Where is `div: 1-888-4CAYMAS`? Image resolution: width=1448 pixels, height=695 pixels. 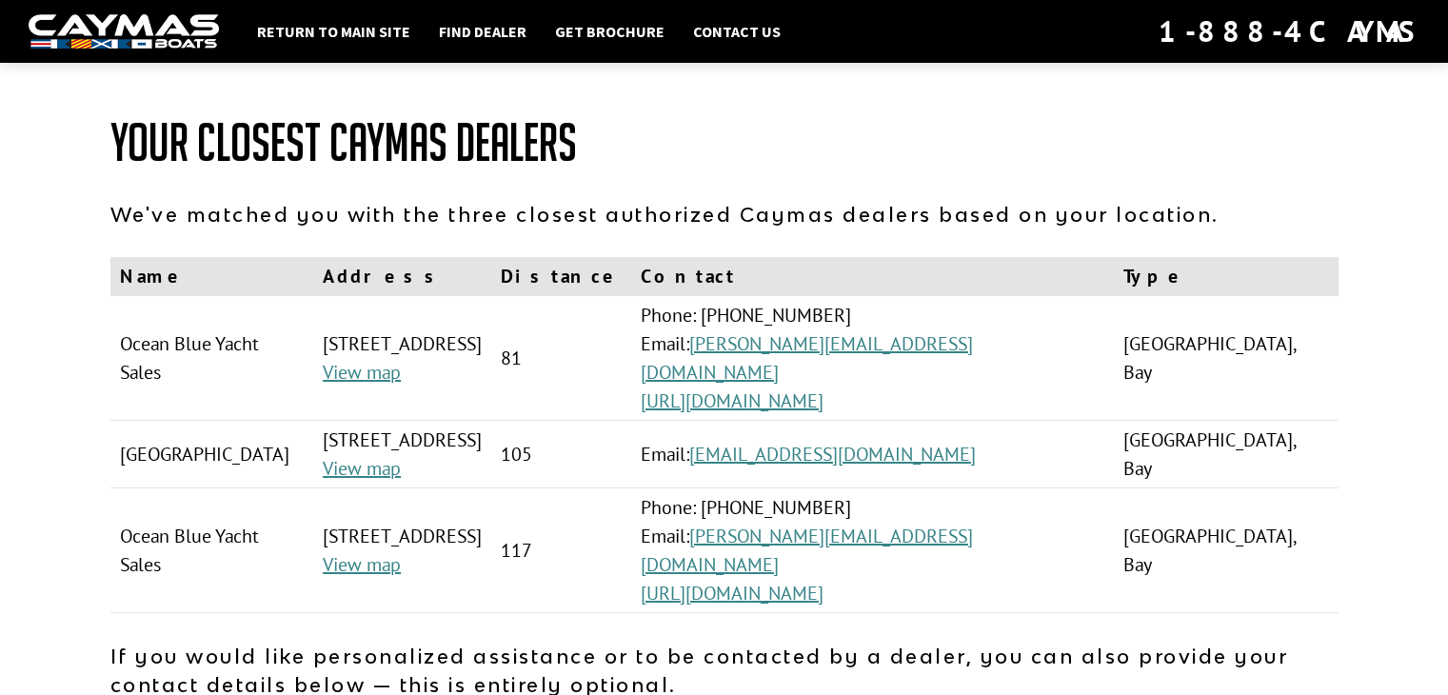 div: 1-888-4CAYMAS is located at coordinates (1289, 31).